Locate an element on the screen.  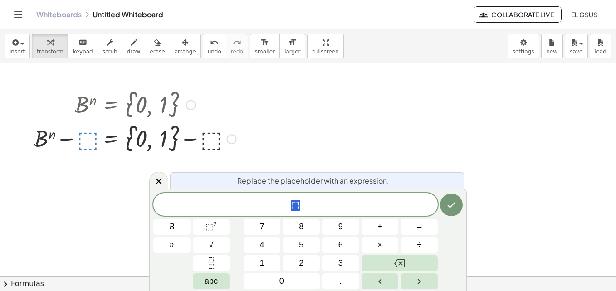
span: abc is located at coordinates (211, 281).